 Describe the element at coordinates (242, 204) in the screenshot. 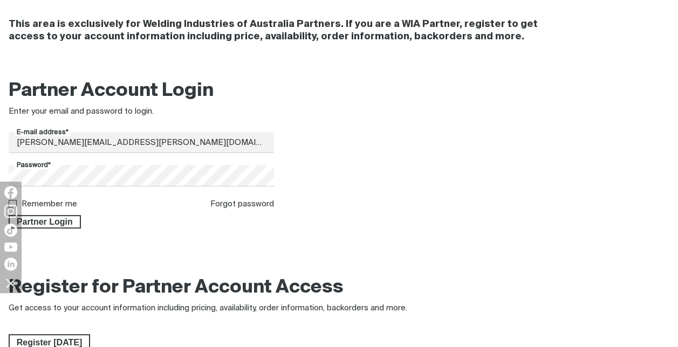

I see `a: Forgot password` at that location.